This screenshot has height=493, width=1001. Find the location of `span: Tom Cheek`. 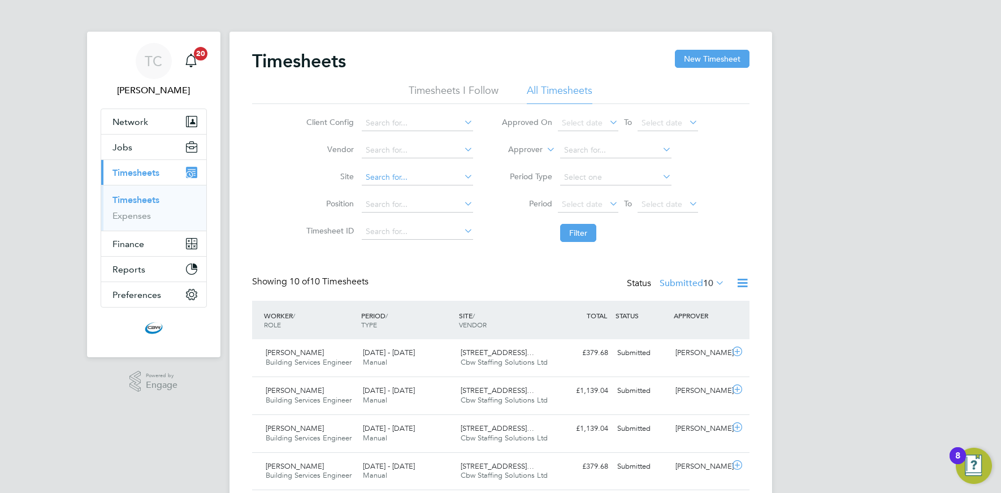

span: Tom Cheek is located at coordinates (154, 90).